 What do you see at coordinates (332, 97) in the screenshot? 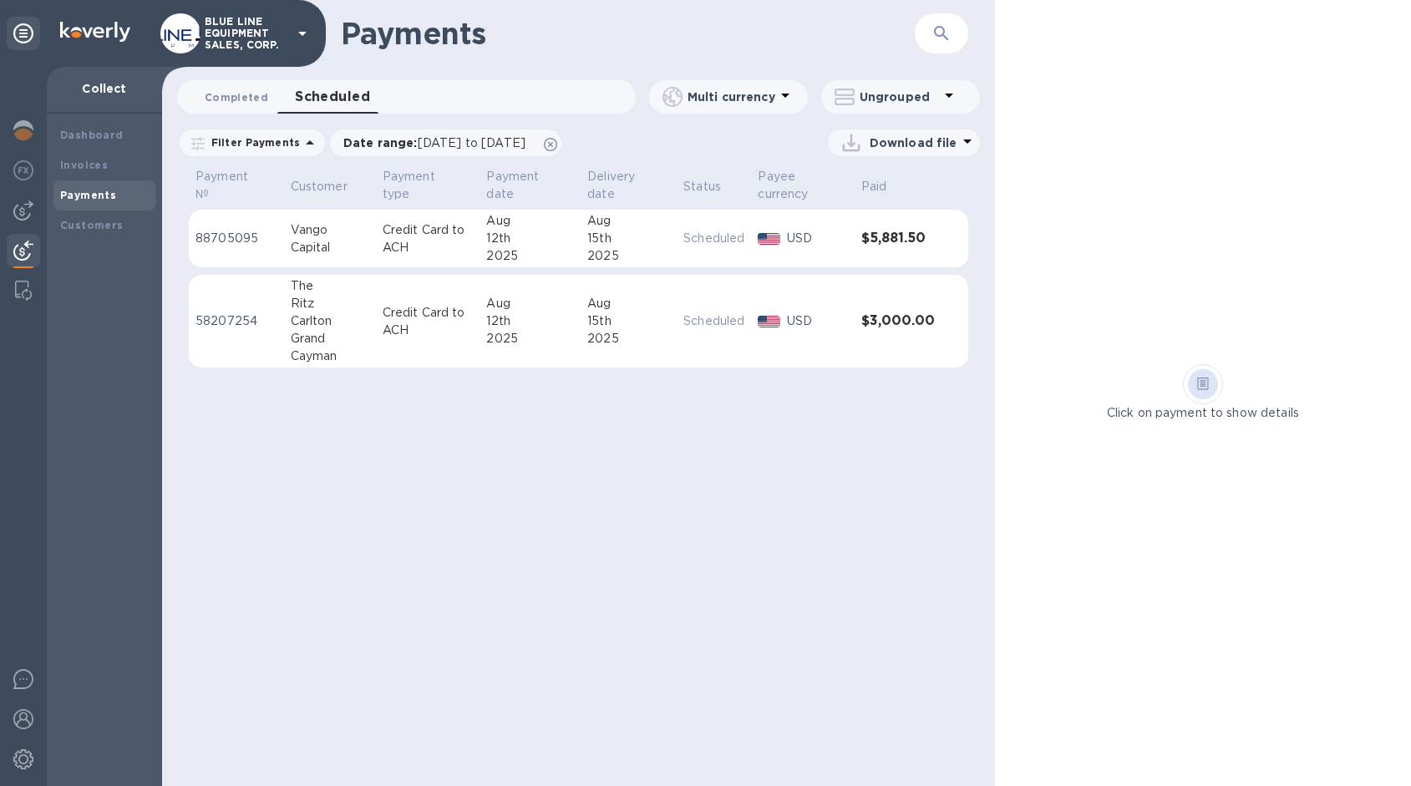
I see `span: Scheduled` at bounding box center [332, 97].